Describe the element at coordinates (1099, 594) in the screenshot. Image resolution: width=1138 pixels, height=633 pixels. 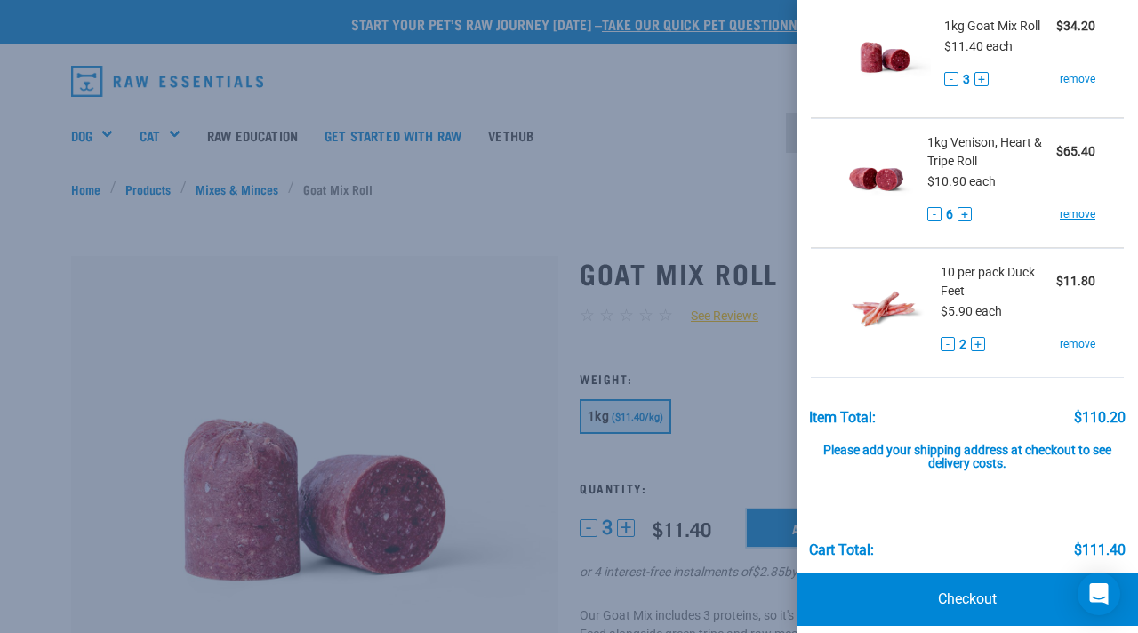
I see `div: Open Intercom Messenger` at that location.